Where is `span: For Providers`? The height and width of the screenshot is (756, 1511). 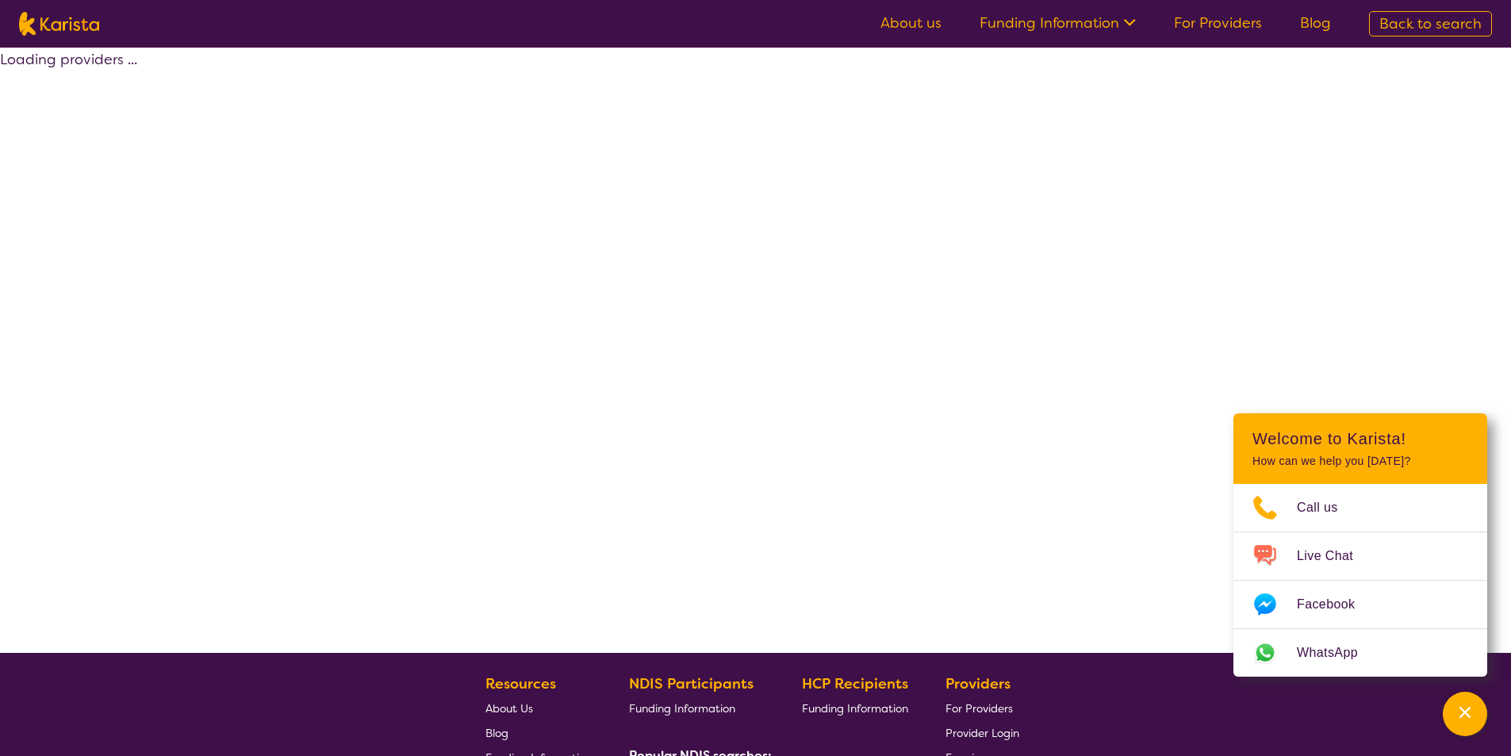
span: For Providers is located at coordinates (979, 708).